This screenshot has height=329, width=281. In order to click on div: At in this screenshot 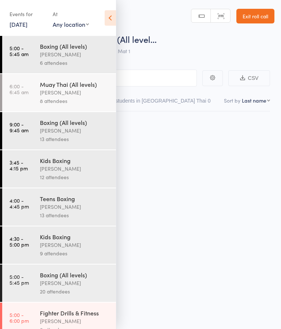, I will do `click(71, 14)`.